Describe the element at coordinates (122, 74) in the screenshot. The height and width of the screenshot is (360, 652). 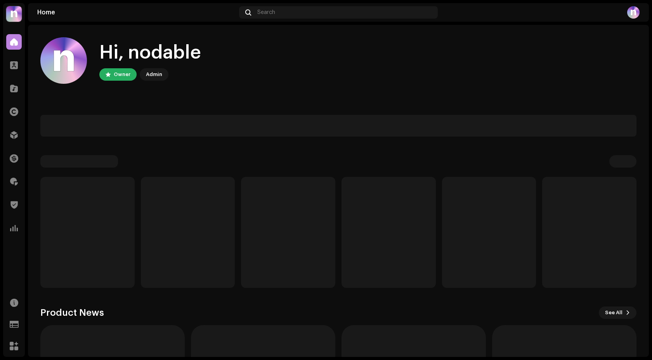
I see `div: Owner` at that location.